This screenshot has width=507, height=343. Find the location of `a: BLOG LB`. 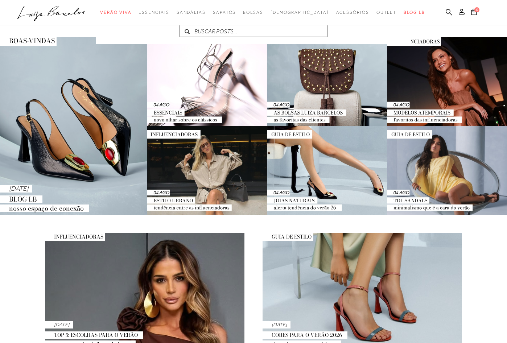

a: BLOG LB is located at coordinates (414, 12).